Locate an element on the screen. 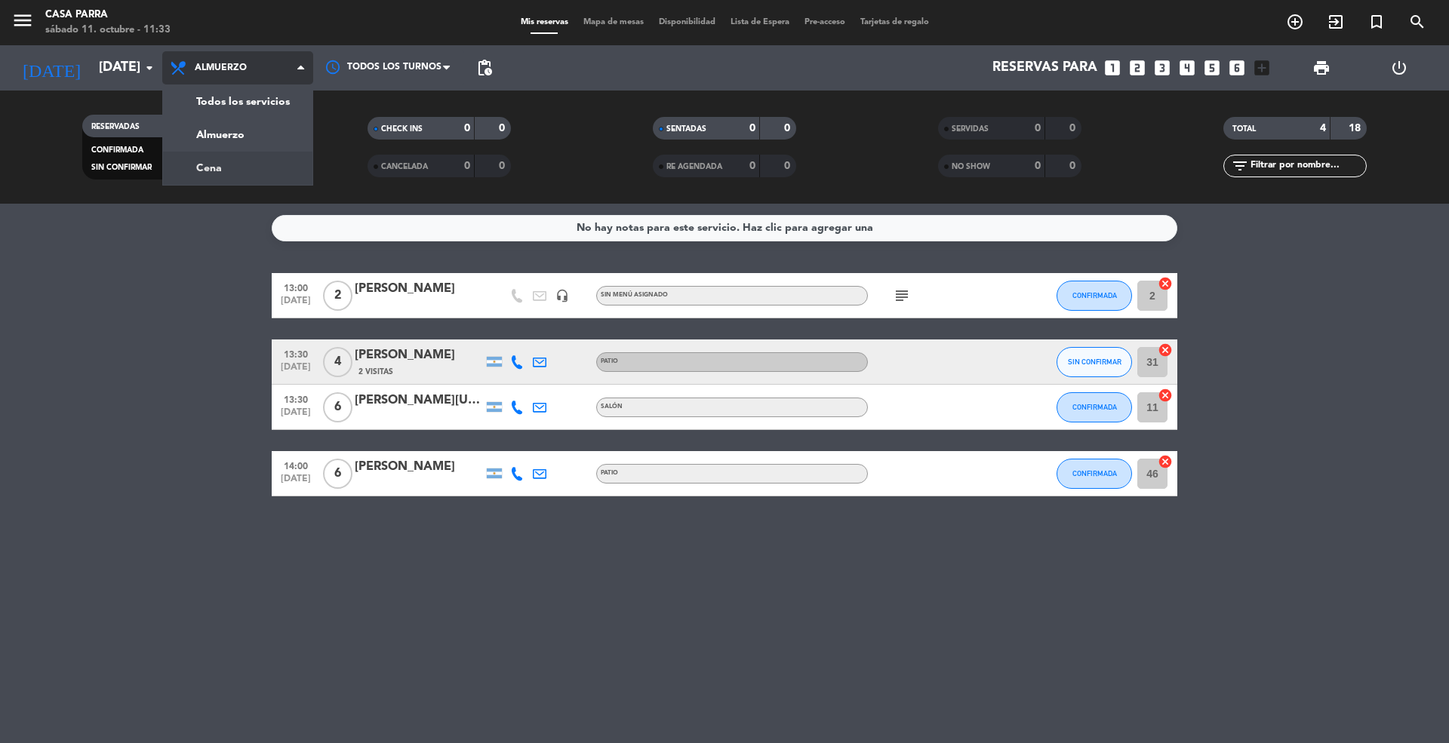  i: search is located at coordinates (1417, 22).